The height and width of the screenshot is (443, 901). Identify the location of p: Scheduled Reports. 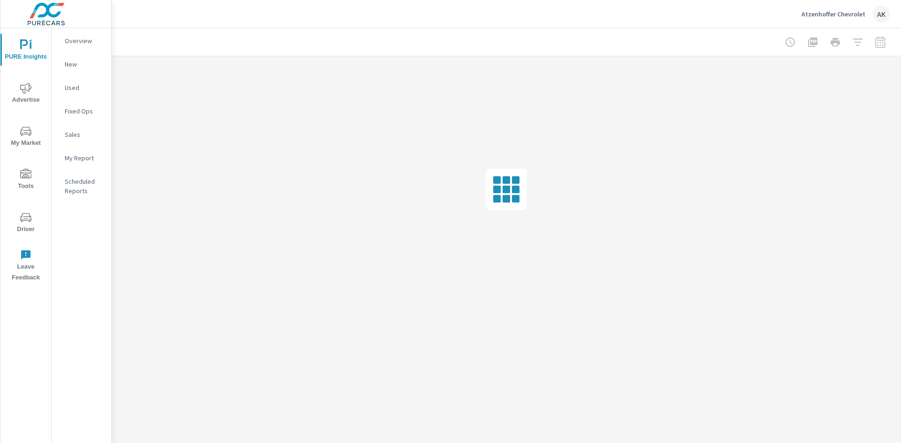
(84, 186).